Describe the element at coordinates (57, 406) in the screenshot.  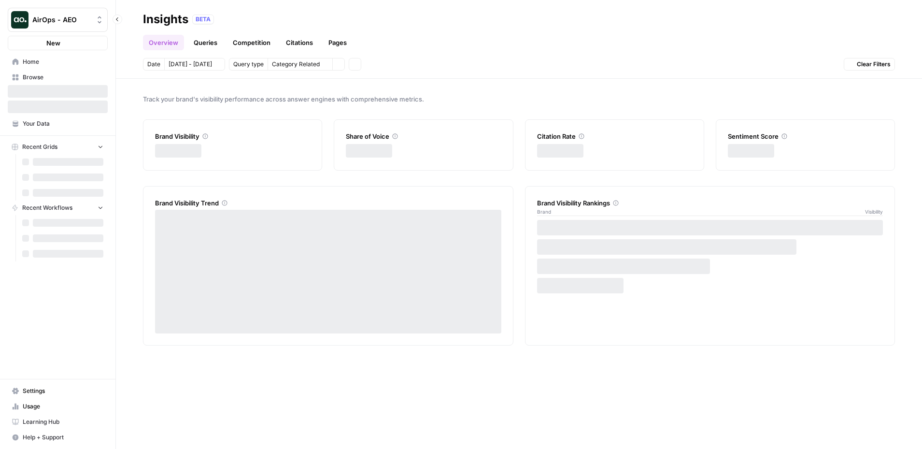
I see `a: Usage` at that location.